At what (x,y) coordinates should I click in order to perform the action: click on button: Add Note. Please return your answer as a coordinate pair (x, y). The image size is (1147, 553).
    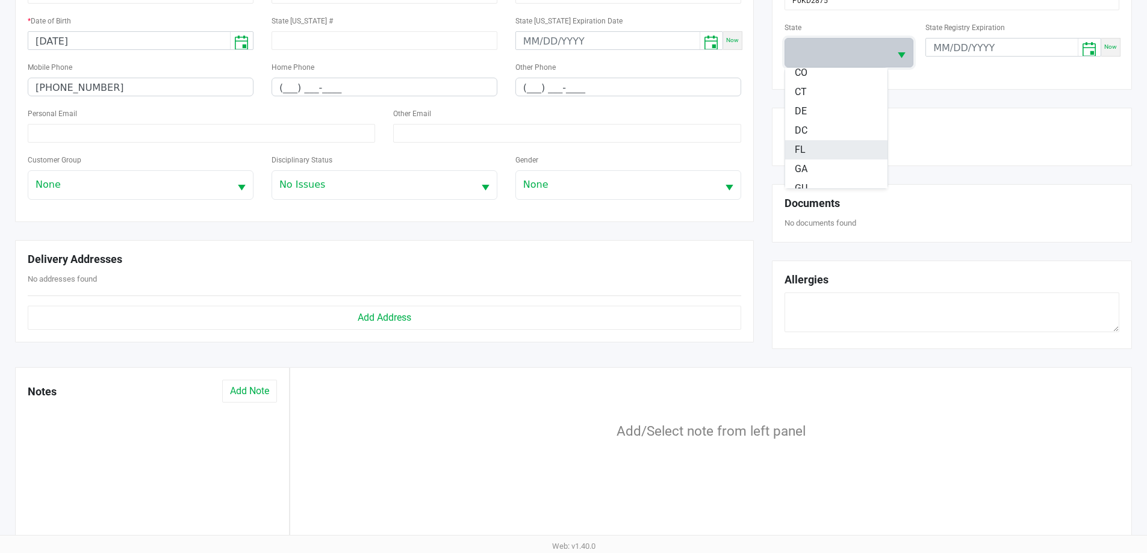
    Looking at the image, I should click on (249, 391).